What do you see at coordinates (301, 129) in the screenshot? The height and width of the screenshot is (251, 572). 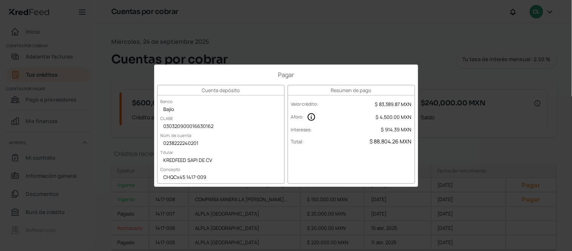 I see `label: Intereses :` at bounding box center [301, 129].